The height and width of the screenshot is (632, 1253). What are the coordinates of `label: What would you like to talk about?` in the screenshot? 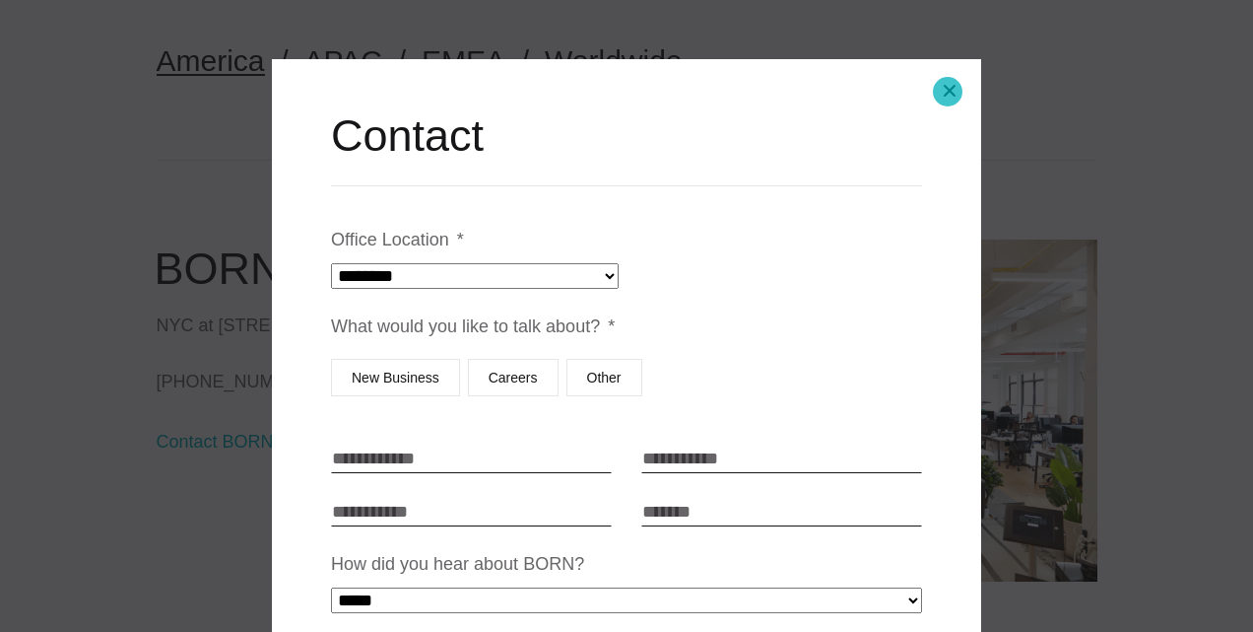 It's located at (473, 326).